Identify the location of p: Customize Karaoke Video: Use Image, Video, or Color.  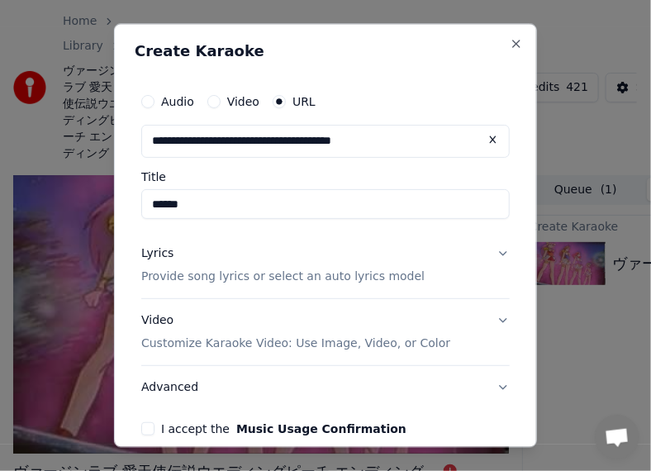
(296, 344).